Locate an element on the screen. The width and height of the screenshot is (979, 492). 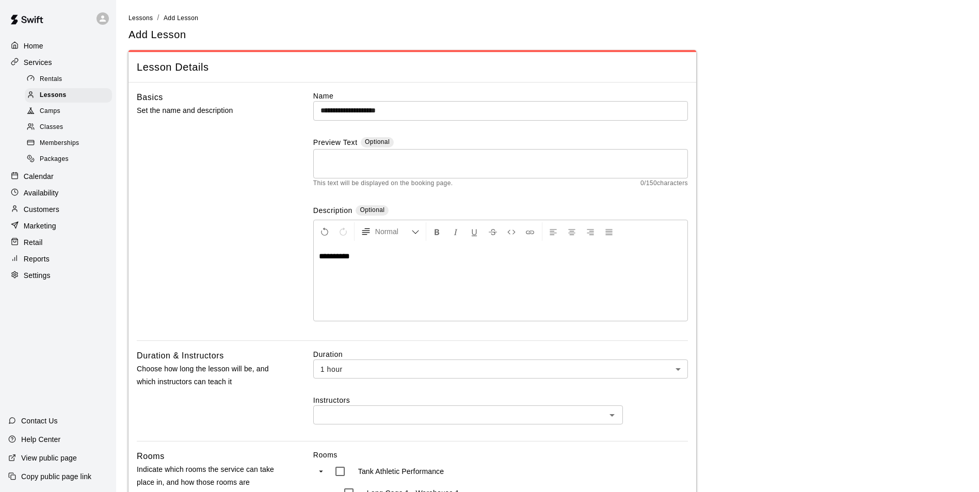
div: 1 hour is located at coordinates (501, 369).